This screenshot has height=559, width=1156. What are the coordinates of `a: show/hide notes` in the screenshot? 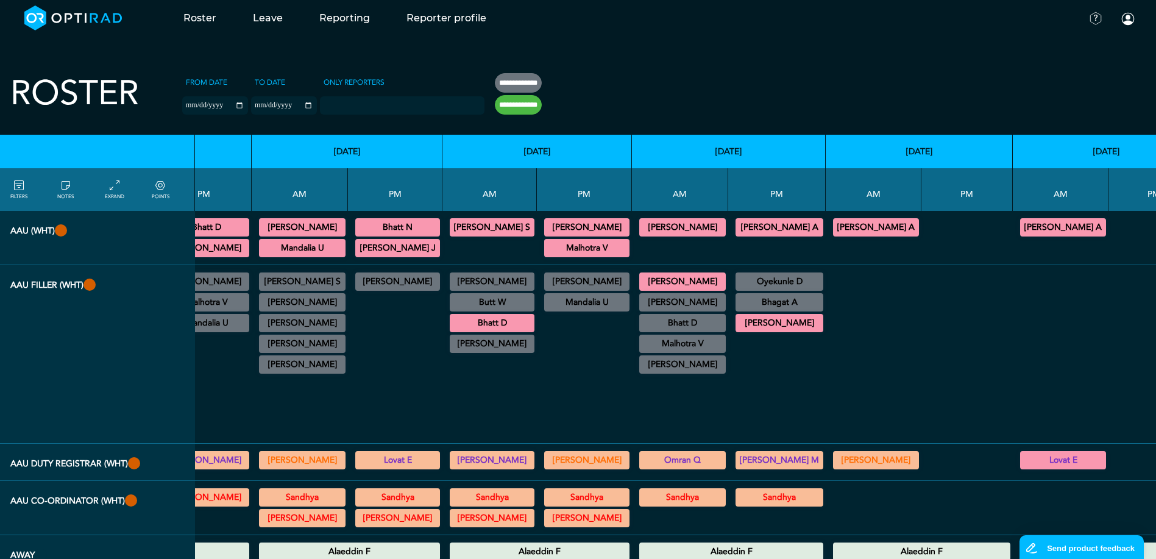 It's located at (65, 190).